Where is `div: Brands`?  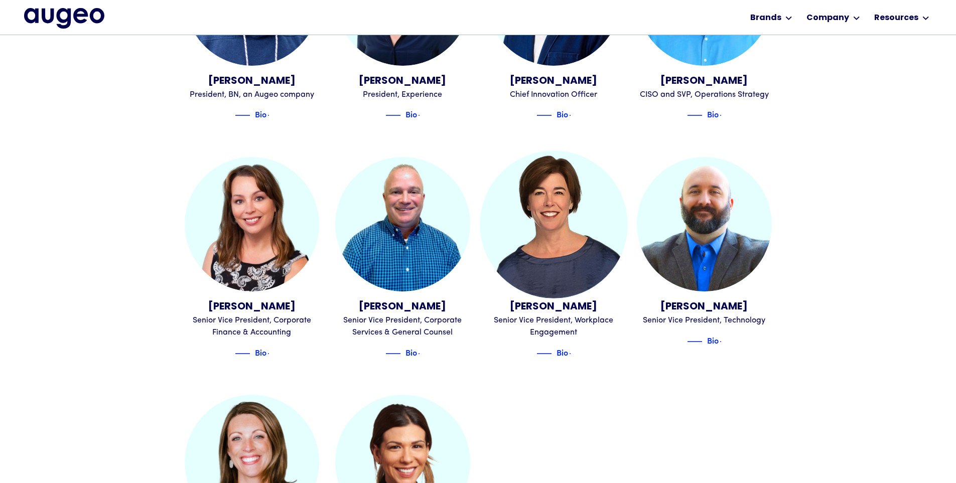
div: Brands is located at coordinates (765, 18).